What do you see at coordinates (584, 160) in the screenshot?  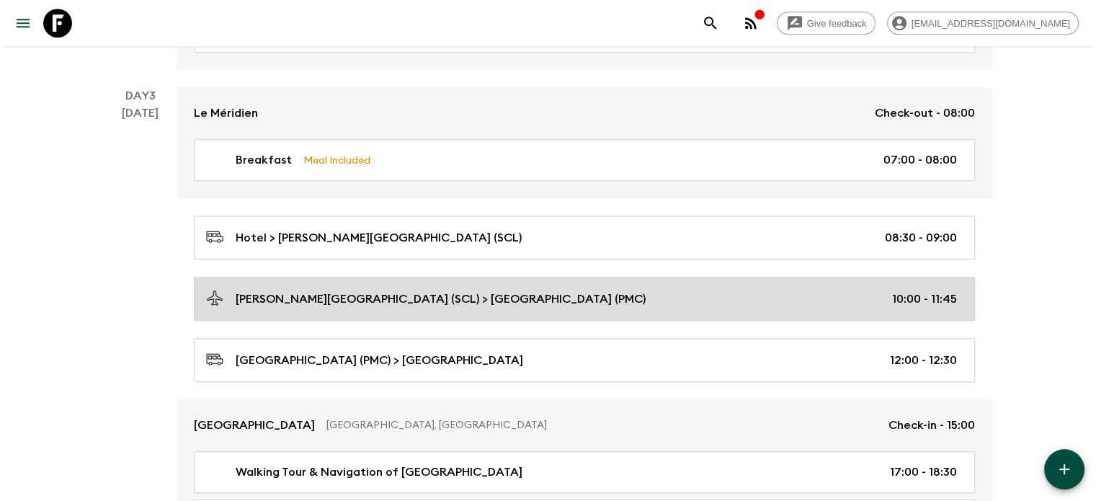 I see `a: BreakfastMeal Included07:00 - 08:00` at bounding box center [584, 160].